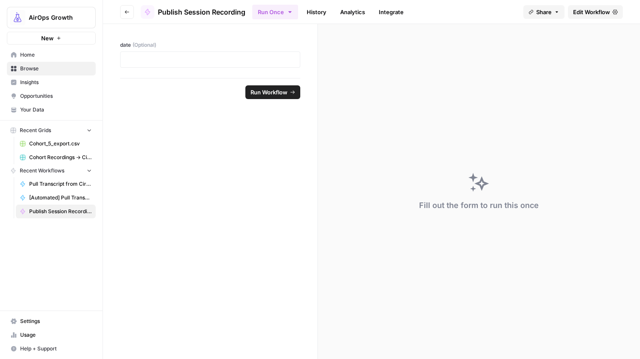  Describe the element at coordinates (51, 82) in the screenshot. I see `a: Insights` at that location.